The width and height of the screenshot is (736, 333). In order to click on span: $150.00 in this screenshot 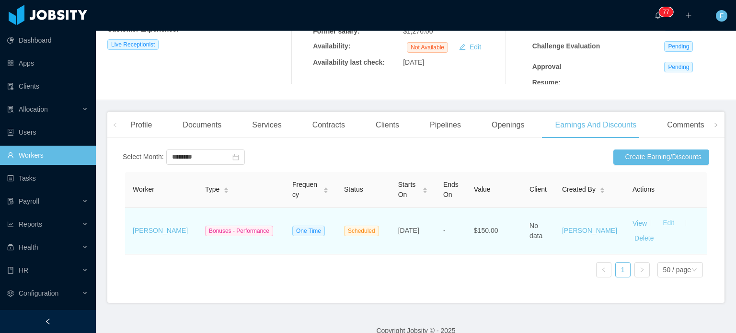, I will do `click(486, 230)`.